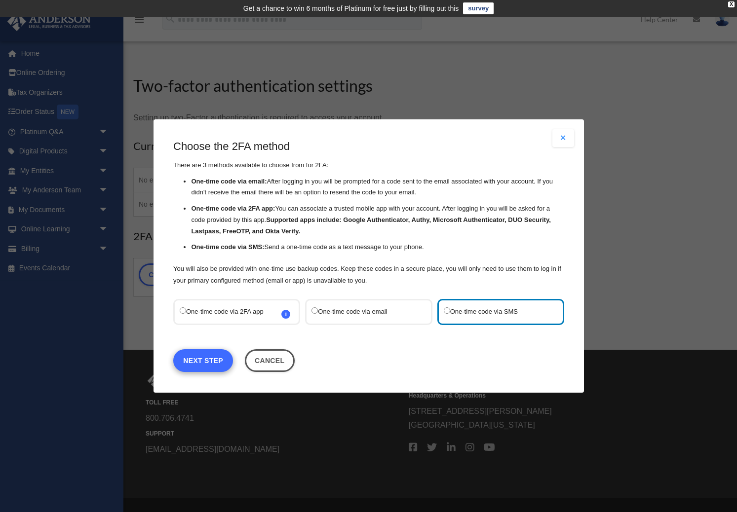 The height and width of the screenshot is (512, 737). What do you see at coordinates (563, 138) in the screenshot?
I see `button: Close modal` at bounding box center [563, 138].